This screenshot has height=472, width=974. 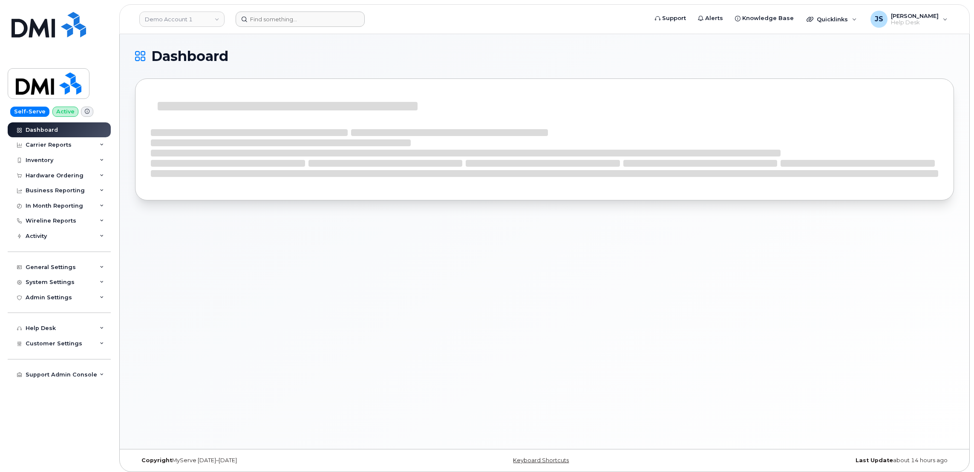 What do you see at coordinates (190, 56) in the screenshot?
I see `span: Dashboard` at bounding box center [190, 56].